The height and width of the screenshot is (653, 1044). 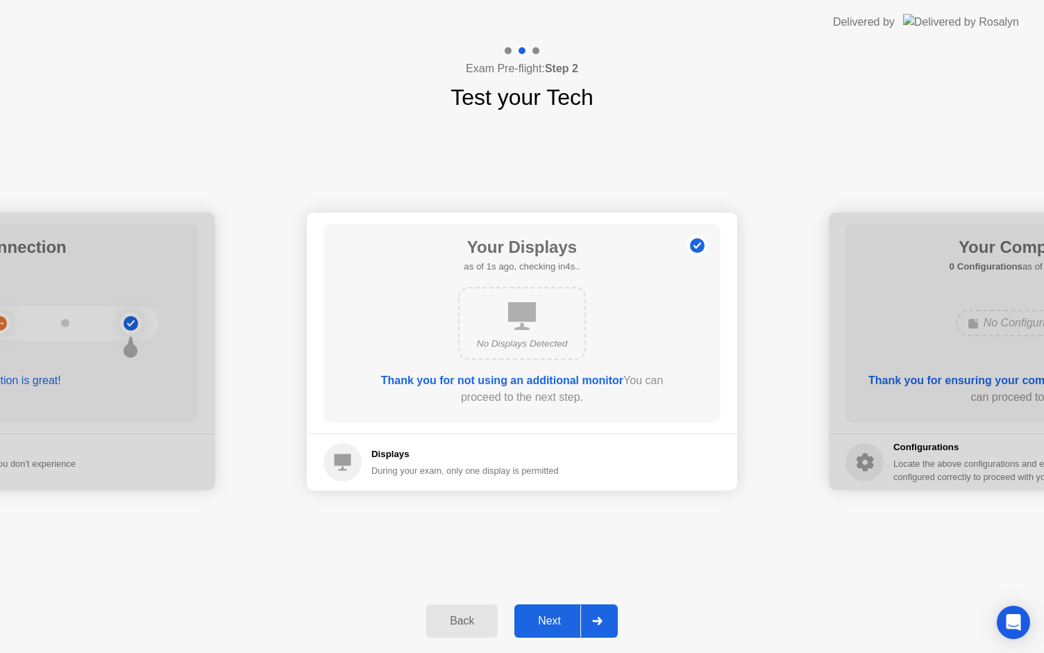 I want to click on h1: Test your Tech, so click(x=522, y=97).